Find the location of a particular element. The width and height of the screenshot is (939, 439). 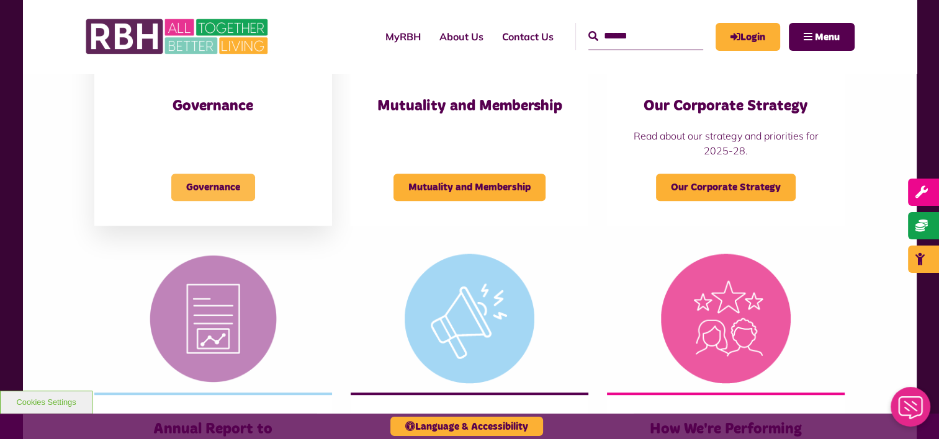

div: Close Web Assistant is located at coordinates (27, 24).